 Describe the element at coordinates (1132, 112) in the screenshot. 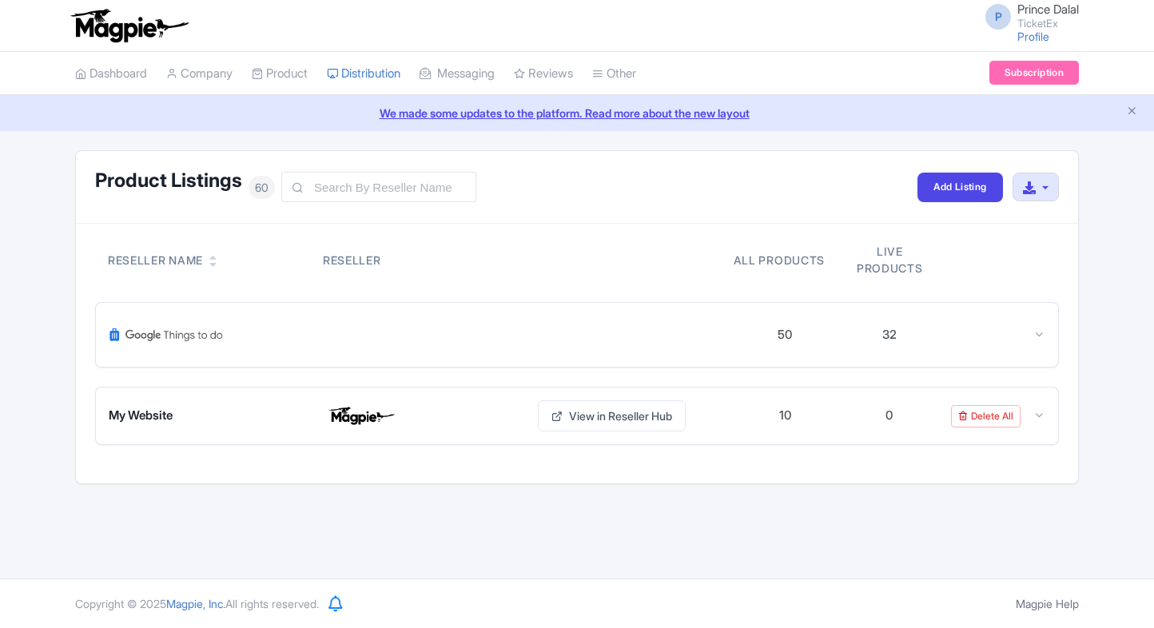

I see `button: Close announcement` at that location.